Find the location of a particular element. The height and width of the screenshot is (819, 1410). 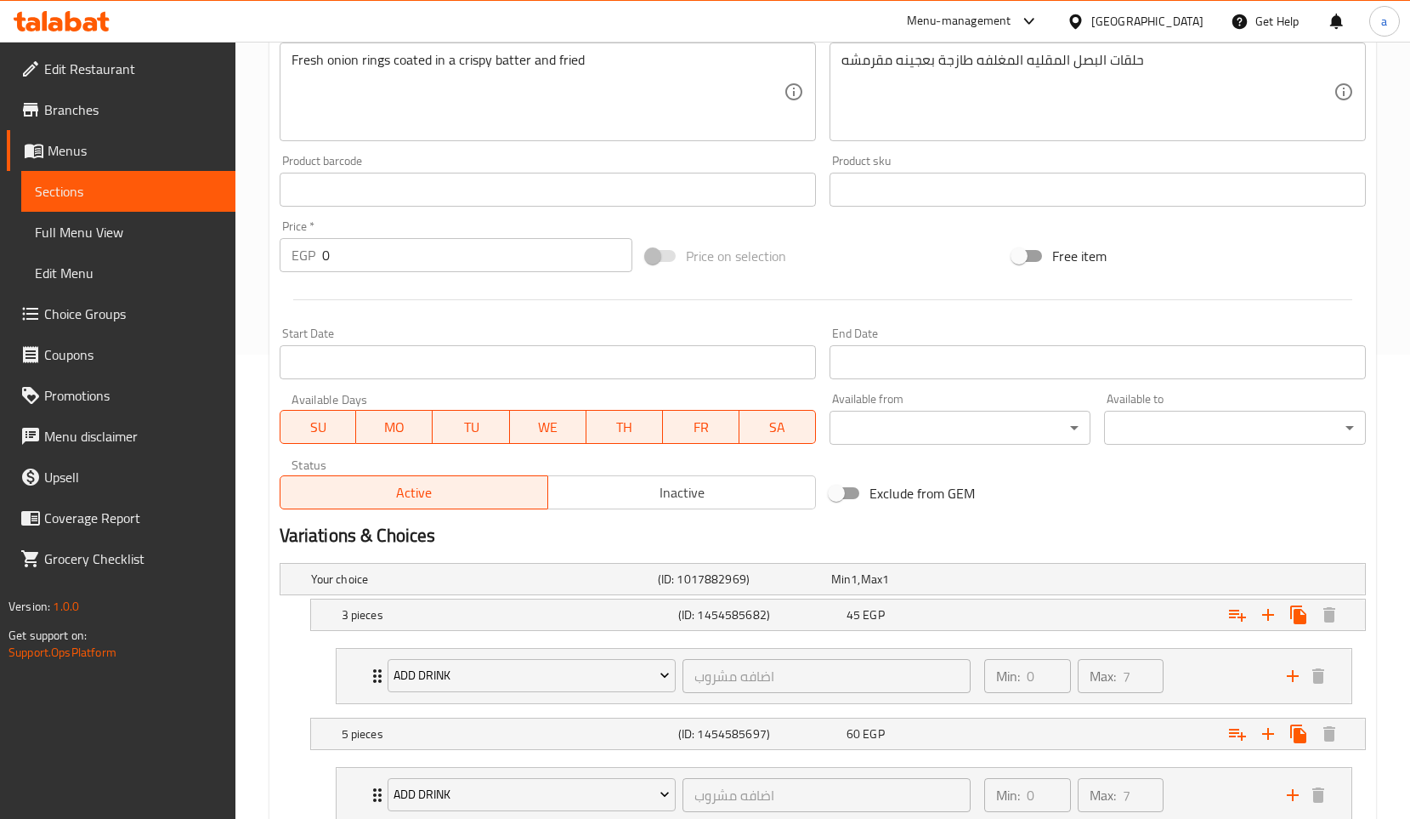

h5: 5 pieces is located at coordinates (507, 734).